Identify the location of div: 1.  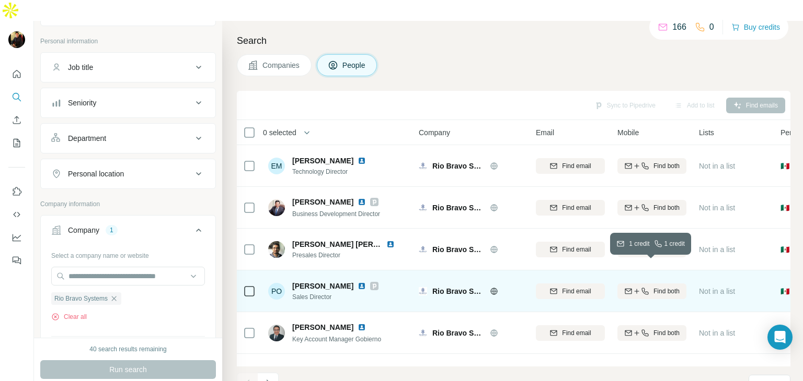
(111, 230).